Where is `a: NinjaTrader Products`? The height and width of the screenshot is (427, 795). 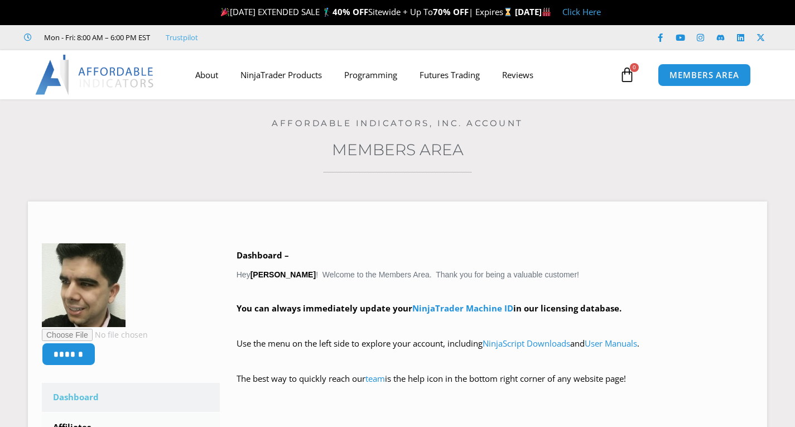
a: NinjaTrader Products is located at coordinates (281, 75).